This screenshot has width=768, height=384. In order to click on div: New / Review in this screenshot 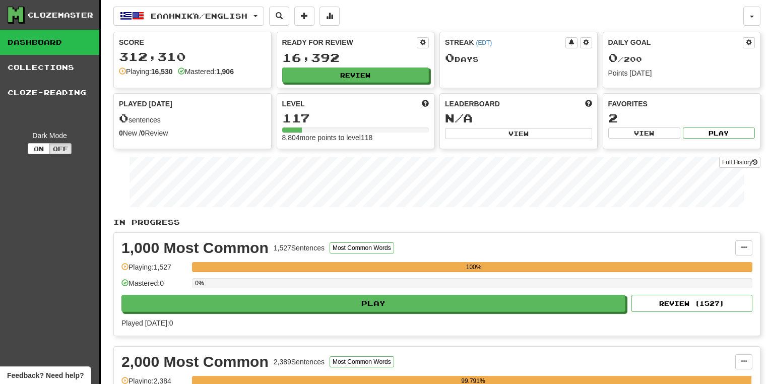, I will do `click(193, 133)`.